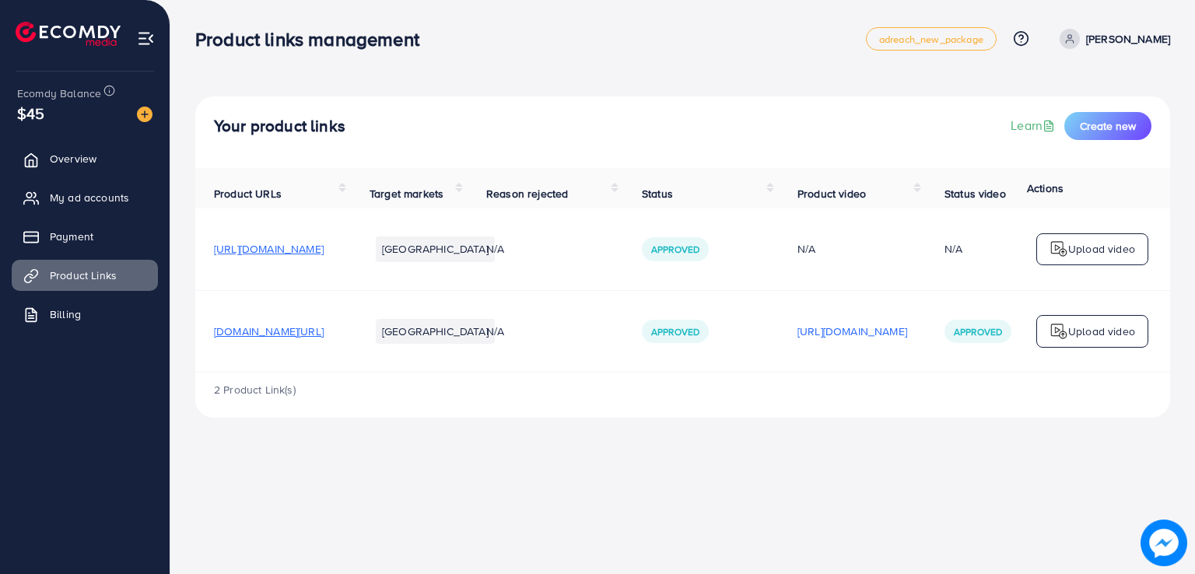 The image size is (1195, 574). What do you see at coordinates (931, 39) in the screenshot?
I see `a: adreach_new_package` at bounding box center [931, 39].